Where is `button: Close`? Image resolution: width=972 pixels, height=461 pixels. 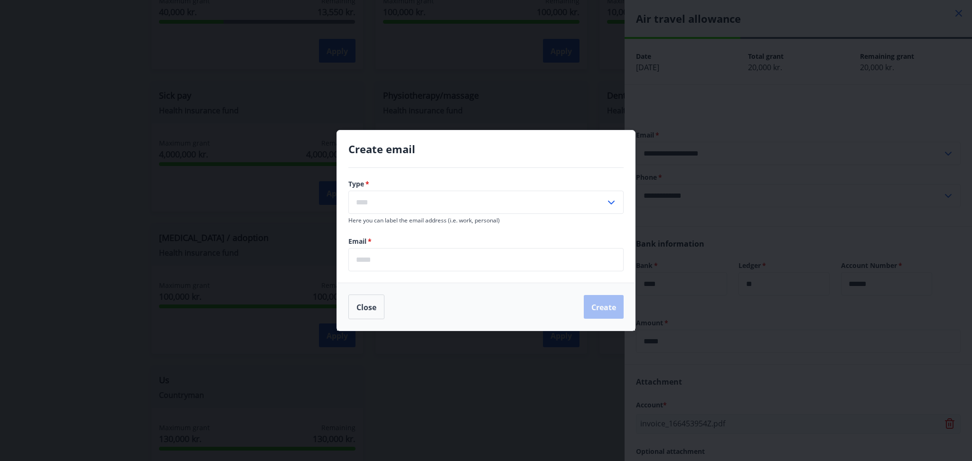
button: Close is located at coordinates (366, 307).